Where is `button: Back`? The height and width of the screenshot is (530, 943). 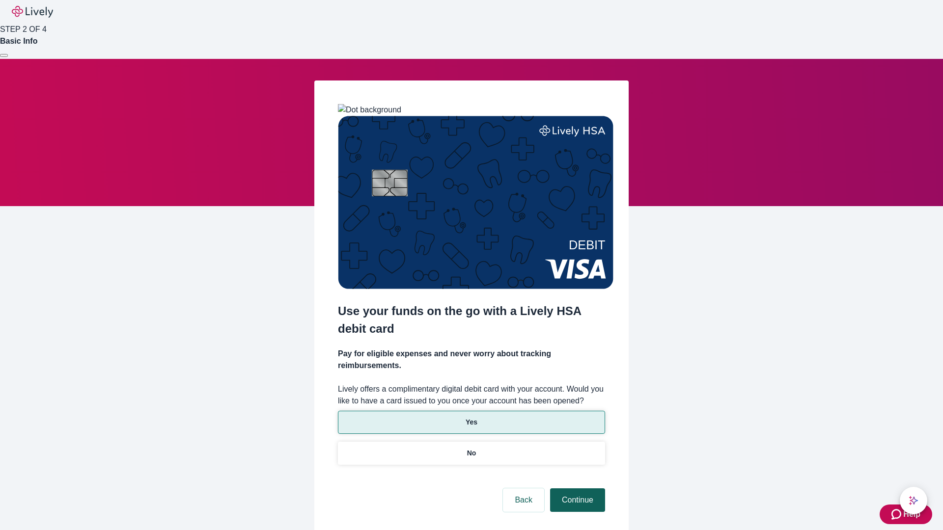 button: Back is located at coordinates (523, 500).